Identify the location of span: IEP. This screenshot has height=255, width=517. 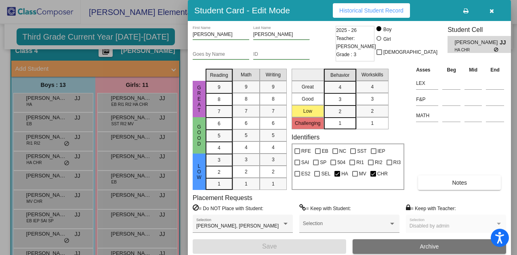
(382, 151).